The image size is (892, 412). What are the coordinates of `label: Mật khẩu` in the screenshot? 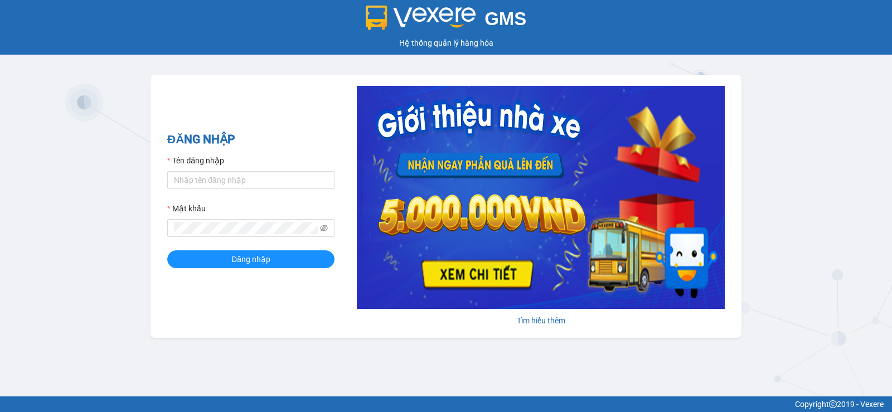 It's located at (186, 209).